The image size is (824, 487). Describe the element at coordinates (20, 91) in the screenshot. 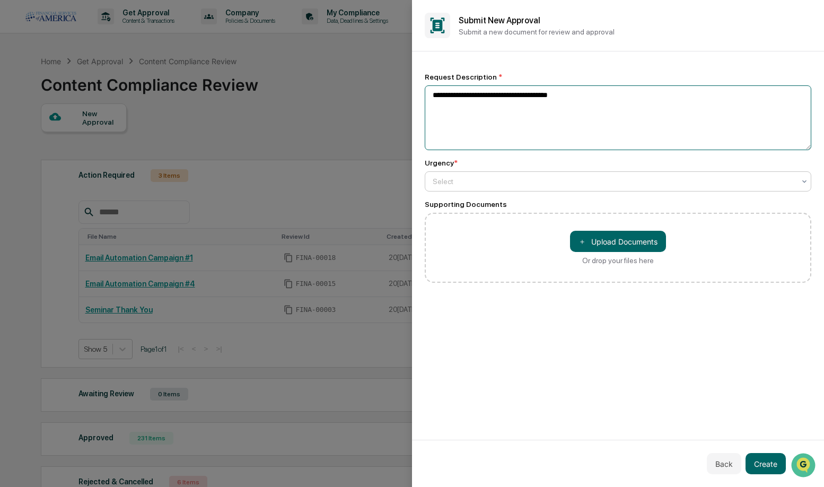

I see `img: 1746055101610-c473b297-6a78-478c-a979-82029cc54cd1` at that location.